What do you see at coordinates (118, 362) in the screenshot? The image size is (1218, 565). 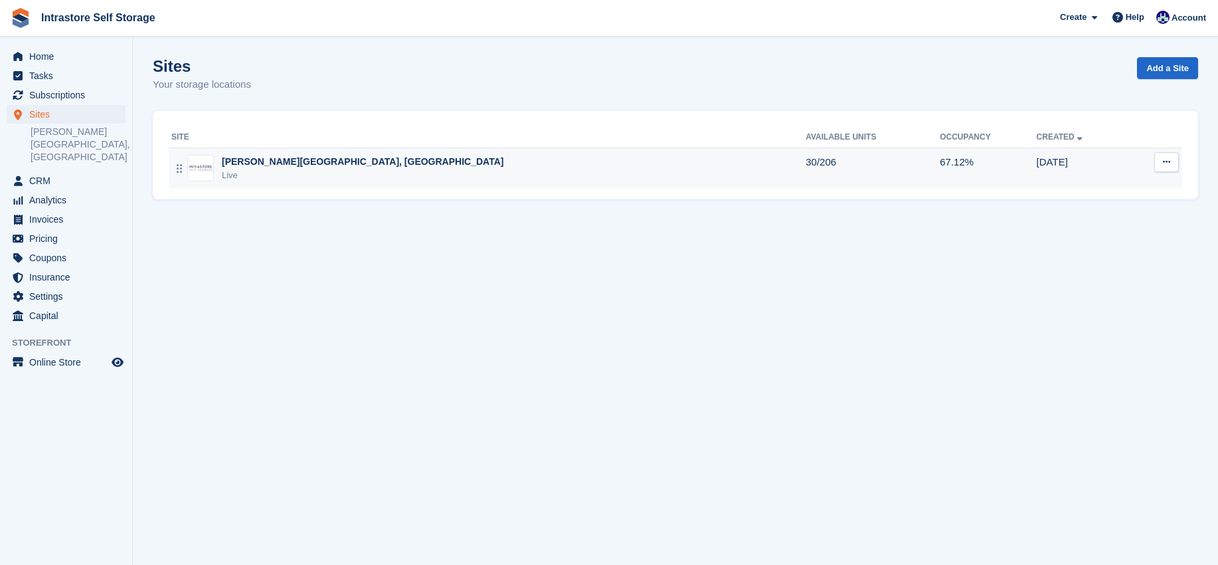 I see `a: Preview store` at bounding box center [118, 362].